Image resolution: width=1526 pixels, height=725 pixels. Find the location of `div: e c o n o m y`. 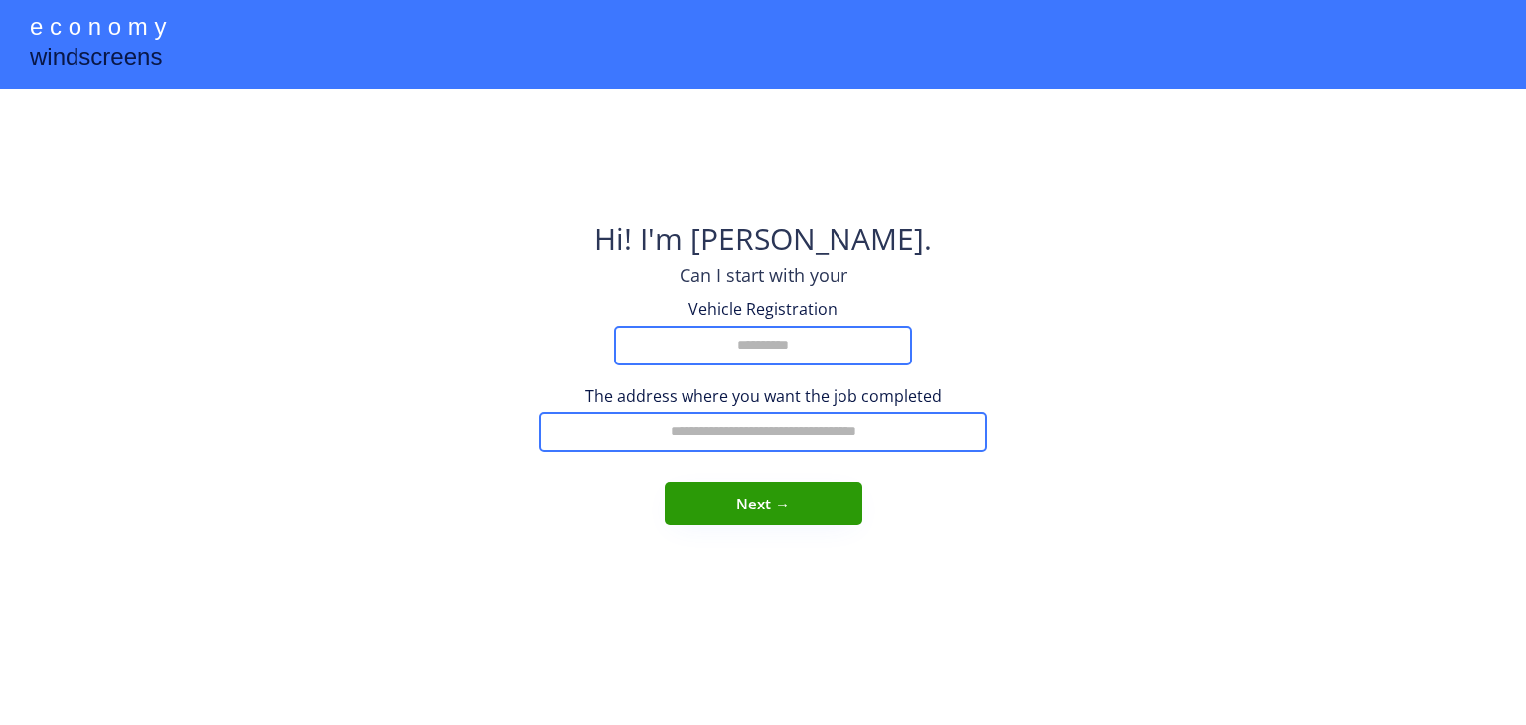

div: e c o n o m y is located at coordinates (97, 29).